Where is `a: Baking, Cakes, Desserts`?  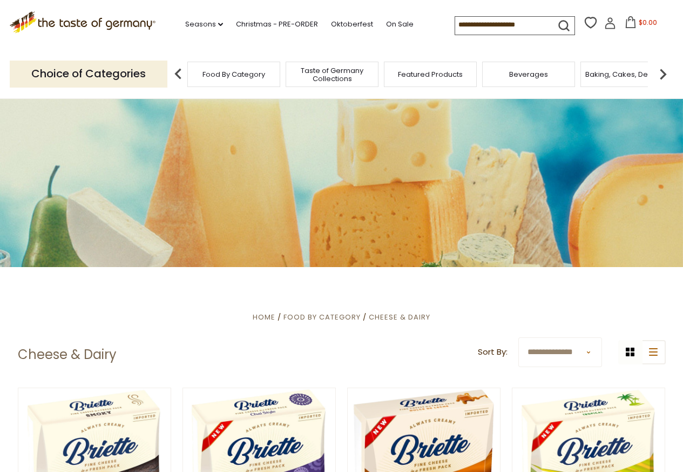 a: Baking, Cakes, Desserts is located at coordinates (627, 74).